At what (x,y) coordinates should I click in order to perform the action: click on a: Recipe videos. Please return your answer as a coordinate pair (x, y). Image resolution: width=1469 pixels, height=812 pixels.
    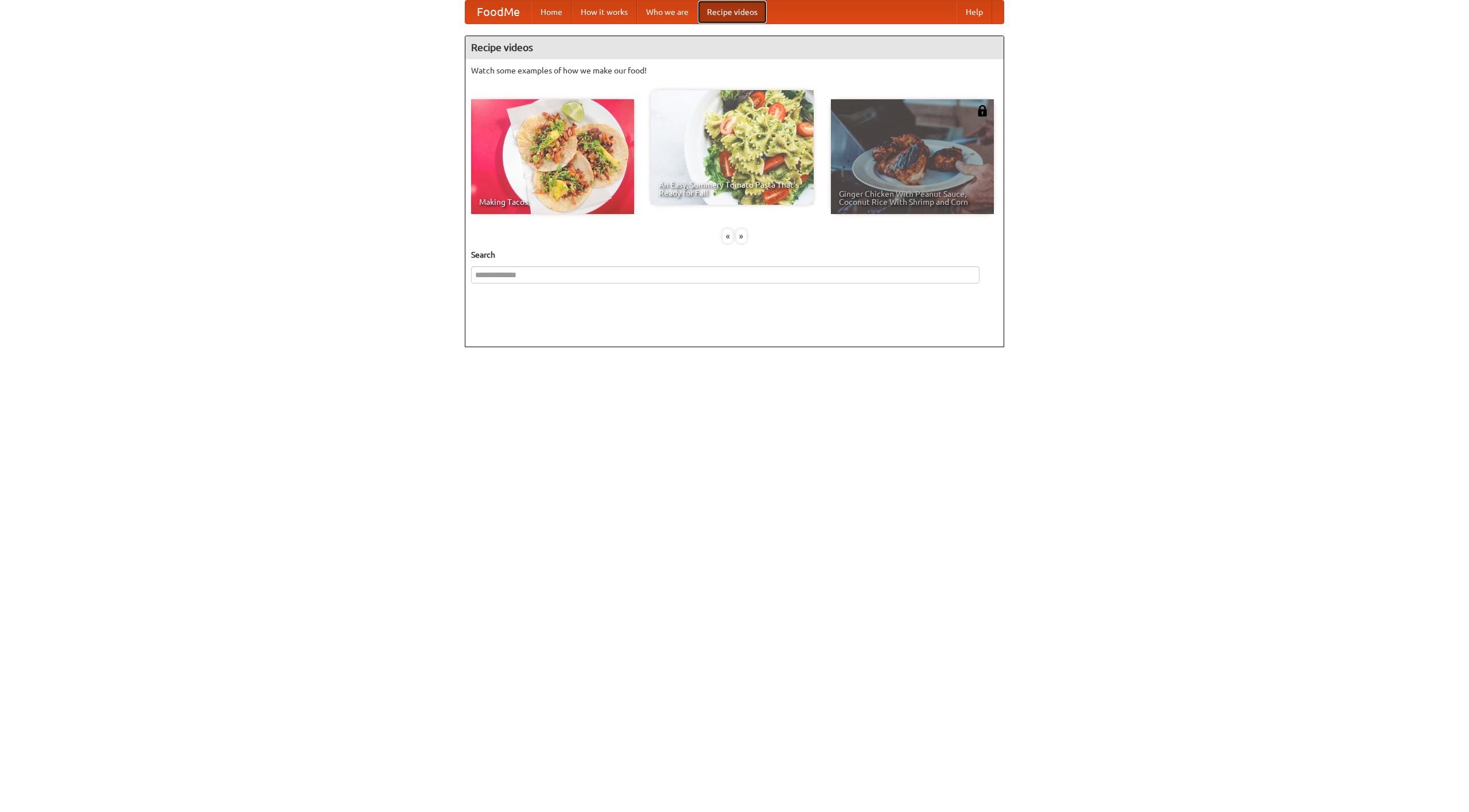
    Looking at the image, I should click on (732, 12).